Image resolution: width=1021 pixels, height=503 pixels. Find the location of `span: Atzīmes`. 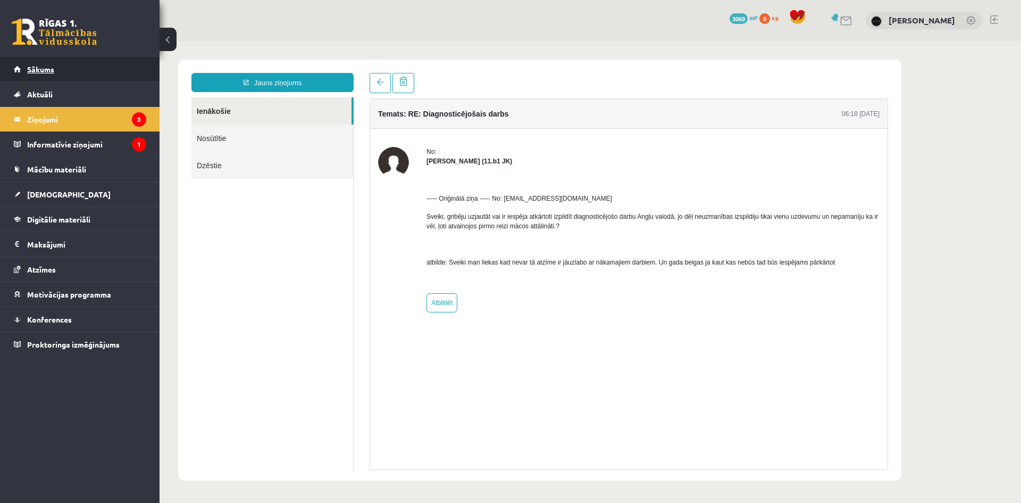

span: Atzīmes is located at coordinates (41, 269).